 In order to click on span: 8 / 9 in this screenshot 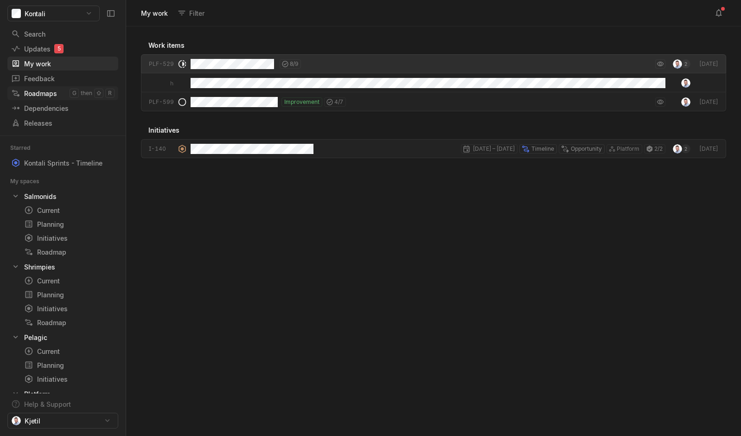, I will do `click(294, 64)`.